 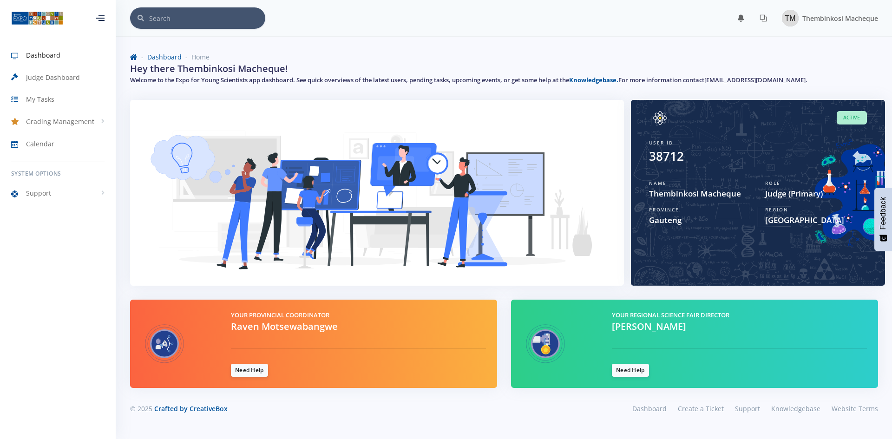 I want to click on span: Calendar, so click(x=40, y=144).